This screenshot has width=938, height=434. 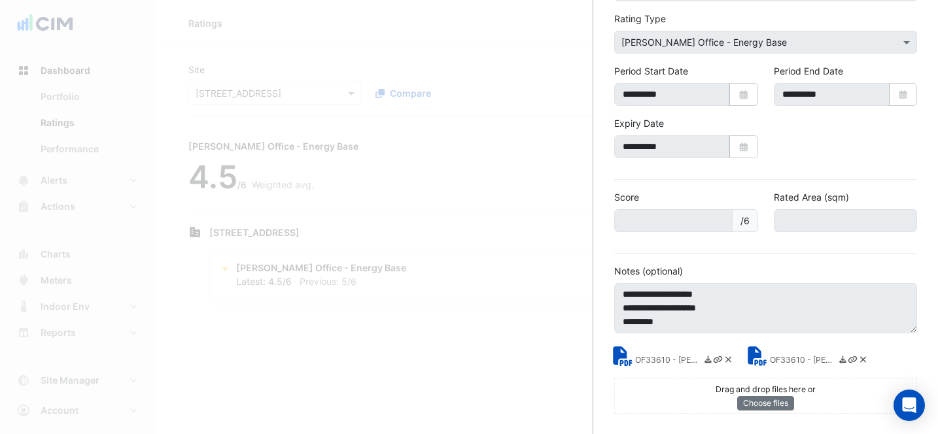 I want to click on label: Rated Area (sqm), so click(x=811, y=197).